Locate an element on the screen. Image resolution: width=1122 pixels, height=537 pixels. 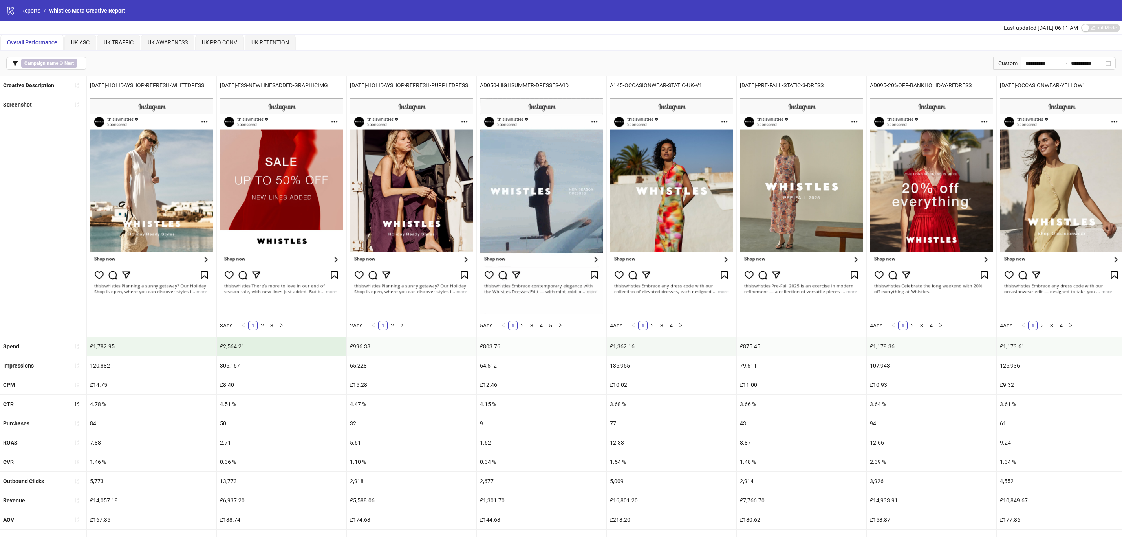
b: Campaign name is located at coordinates (41, 63).